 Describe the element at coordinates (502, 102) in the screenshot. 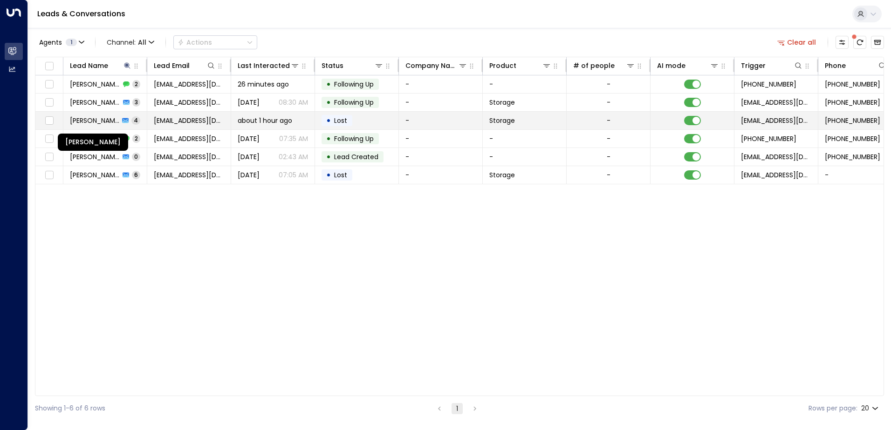

I see `span: Storage` at that location.